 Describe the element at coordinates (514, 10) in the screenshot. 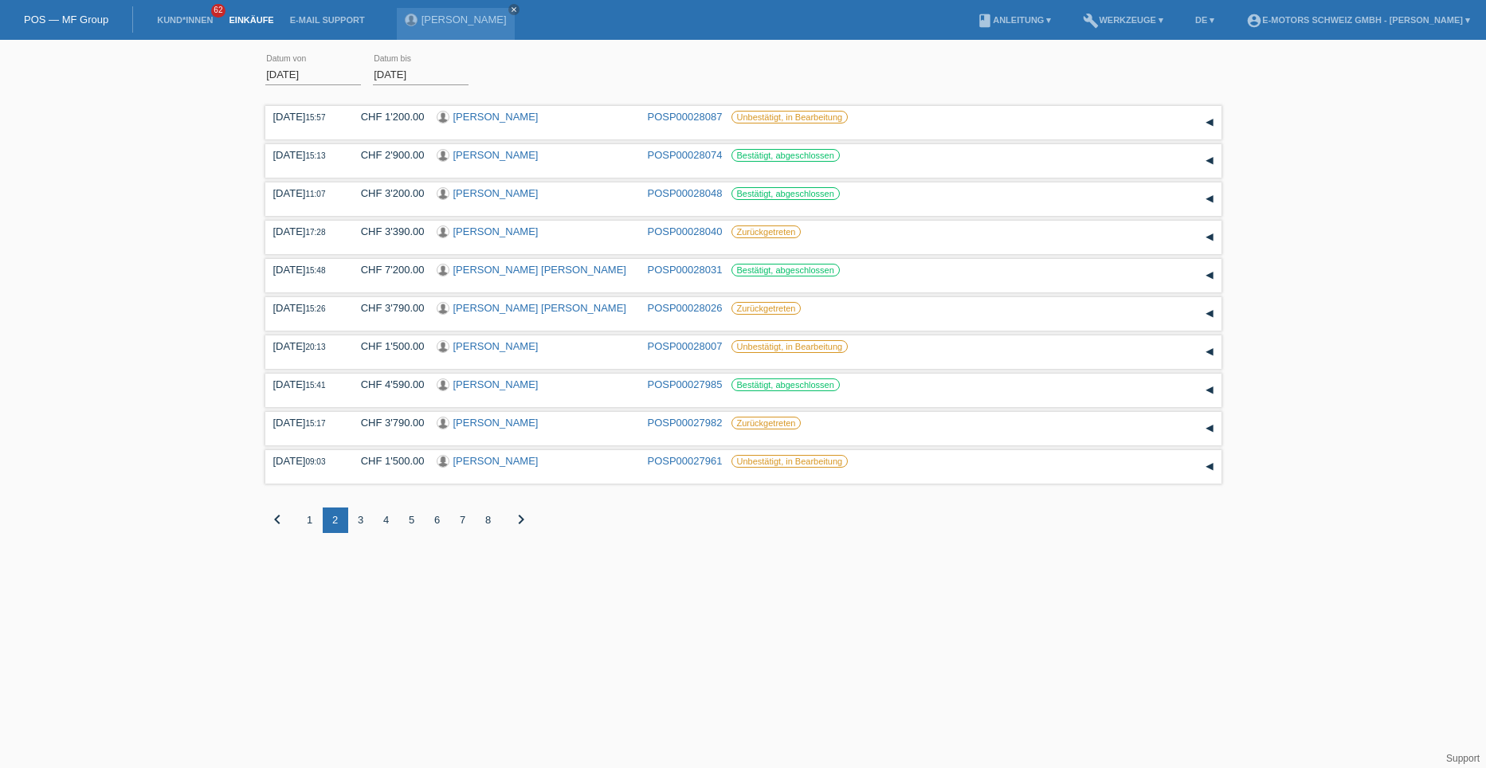

I see `i: close` at that location.